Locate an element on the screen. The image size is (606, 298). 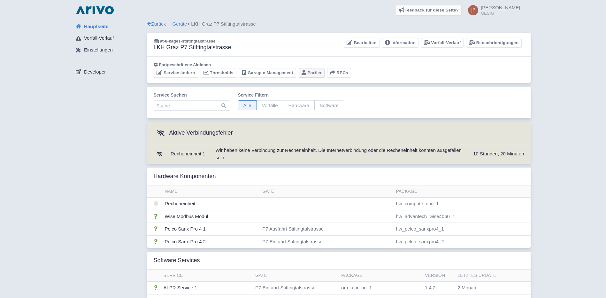
label: Service filtern is located at coordinates (291, 95).